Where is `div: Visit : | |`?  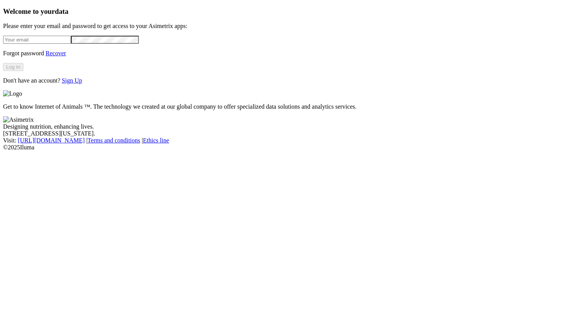 div: Visit : | | is located at coordinates (290, 140).